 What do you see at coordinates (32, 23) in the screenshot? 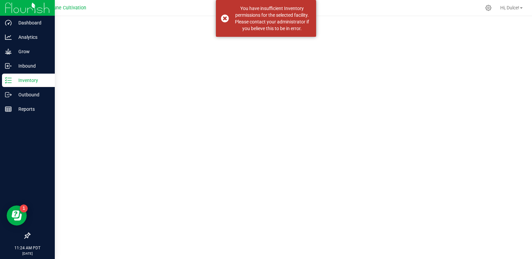
I see `p: Dashboard` at bounding box center [32, 23].